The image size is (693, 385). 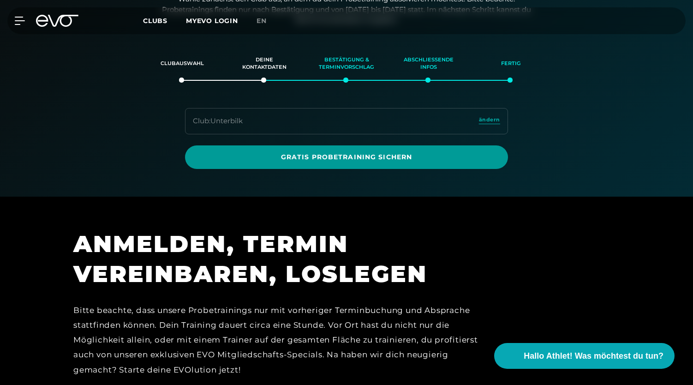 What do you see at coordinates (511, 64) in the screenshot?
I see `div: Fertig` at bounding box center [511, 64].